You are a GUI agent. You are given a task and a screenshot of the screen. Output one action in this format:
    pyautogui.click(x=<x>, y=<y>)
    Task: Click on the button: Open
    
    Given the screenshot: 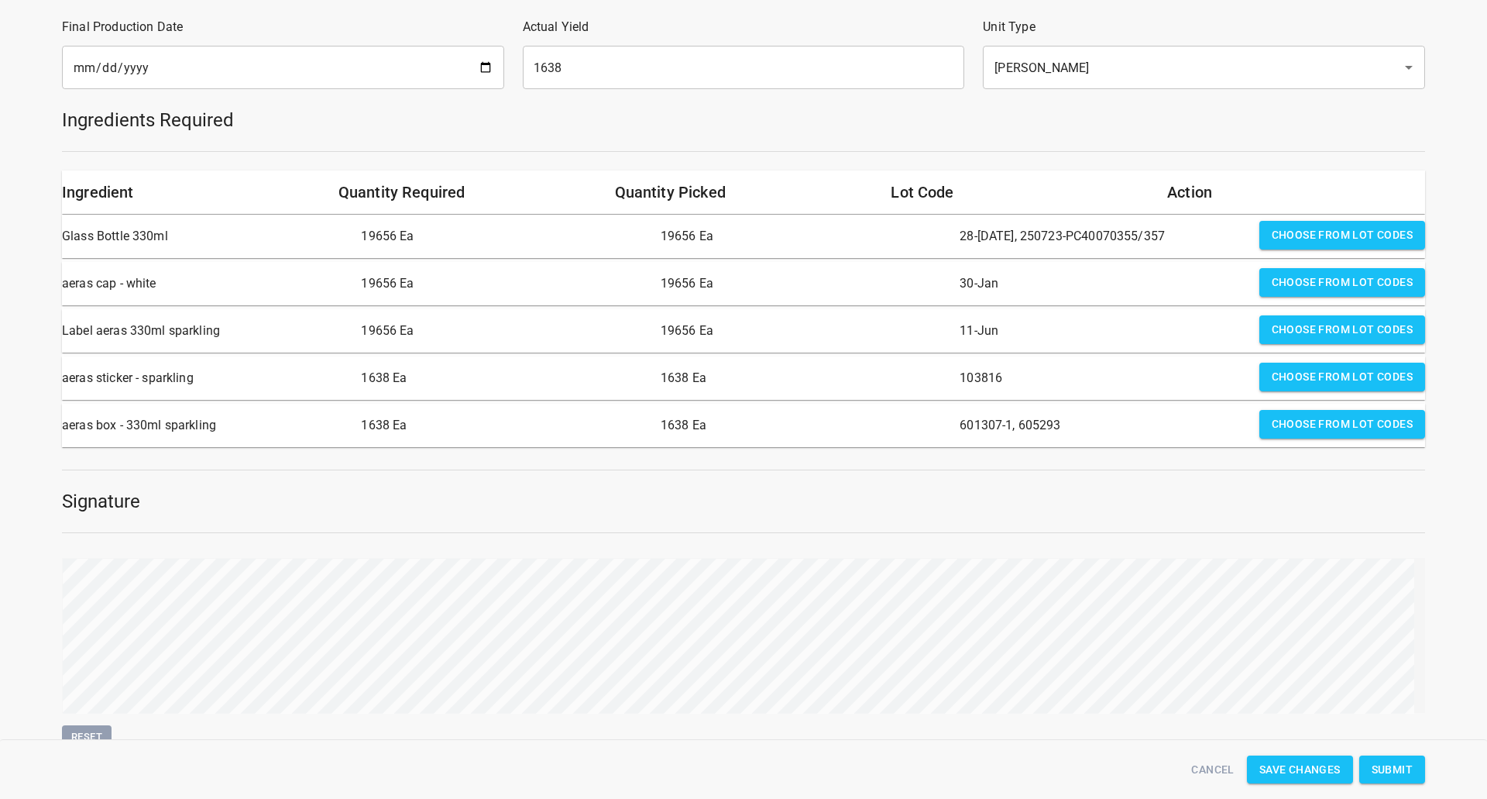 What is the action you would take?
    pyautogui.click(x=1409, y=67)
    